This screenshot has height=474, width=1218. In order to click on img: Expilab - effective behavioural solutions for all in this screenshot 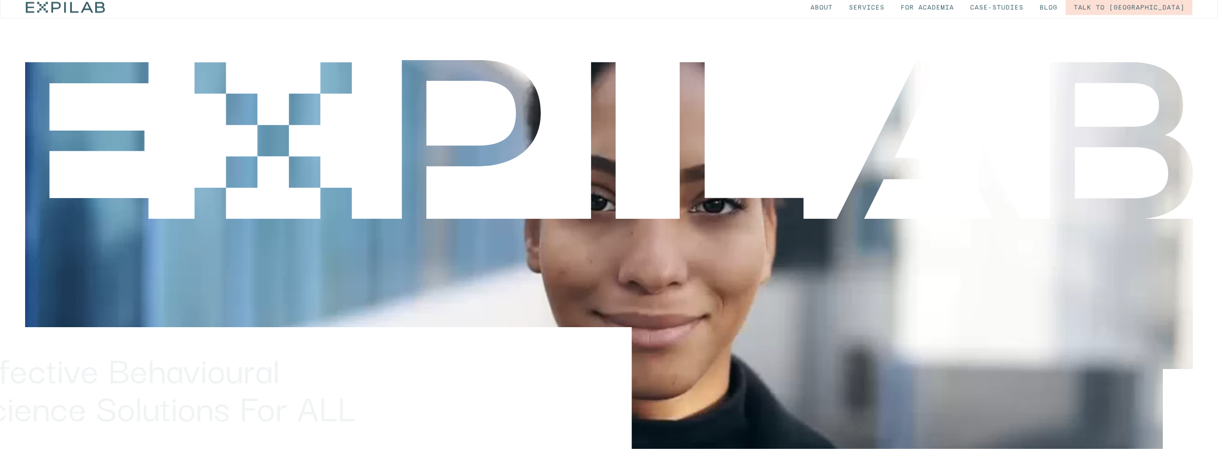, I will do `click(609, 139)`.